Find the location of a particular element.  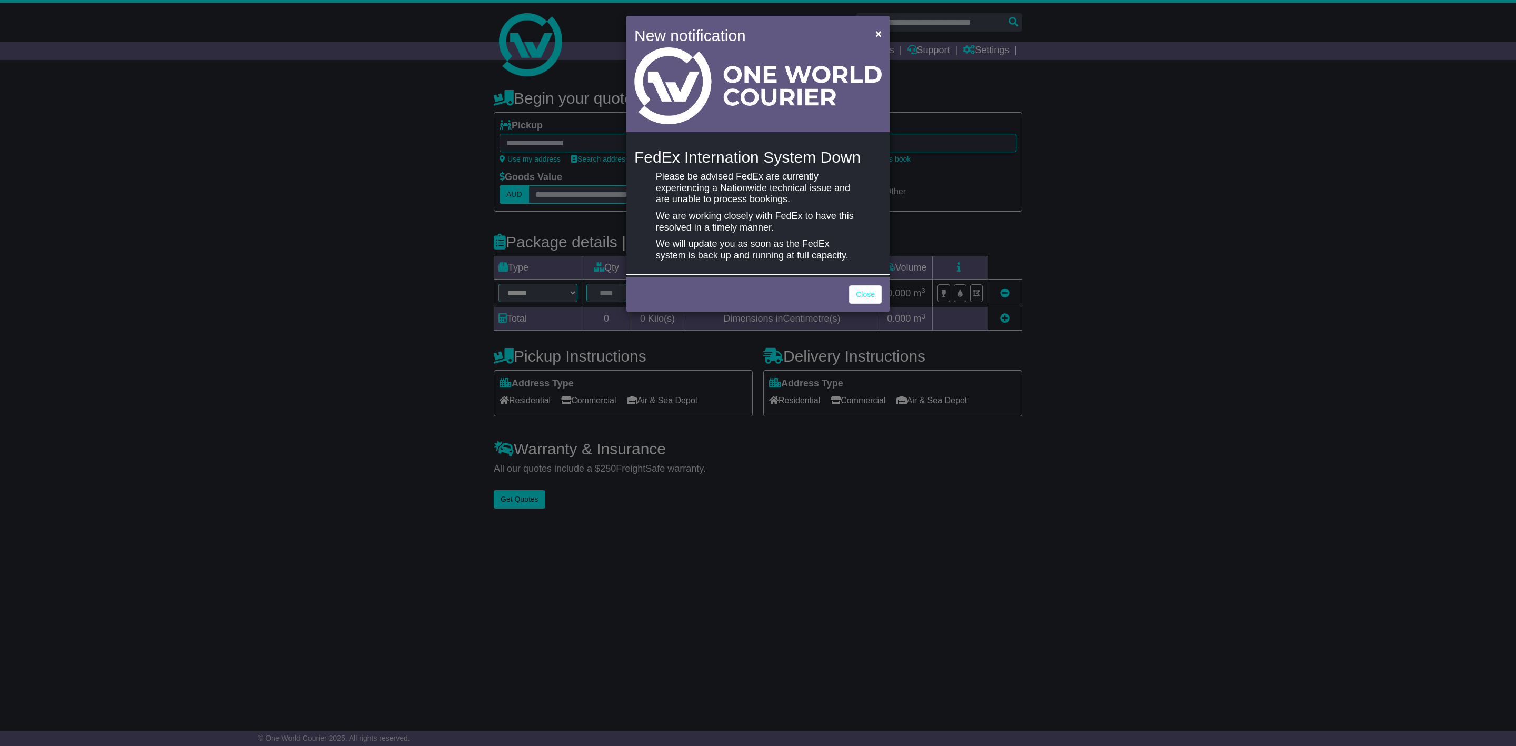

img: Light is located at coordinates (758, 86).